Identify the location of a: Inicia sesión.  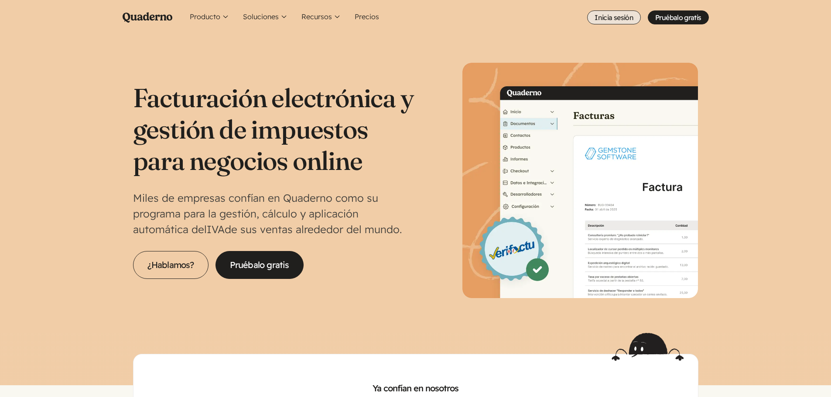
(614, 17).